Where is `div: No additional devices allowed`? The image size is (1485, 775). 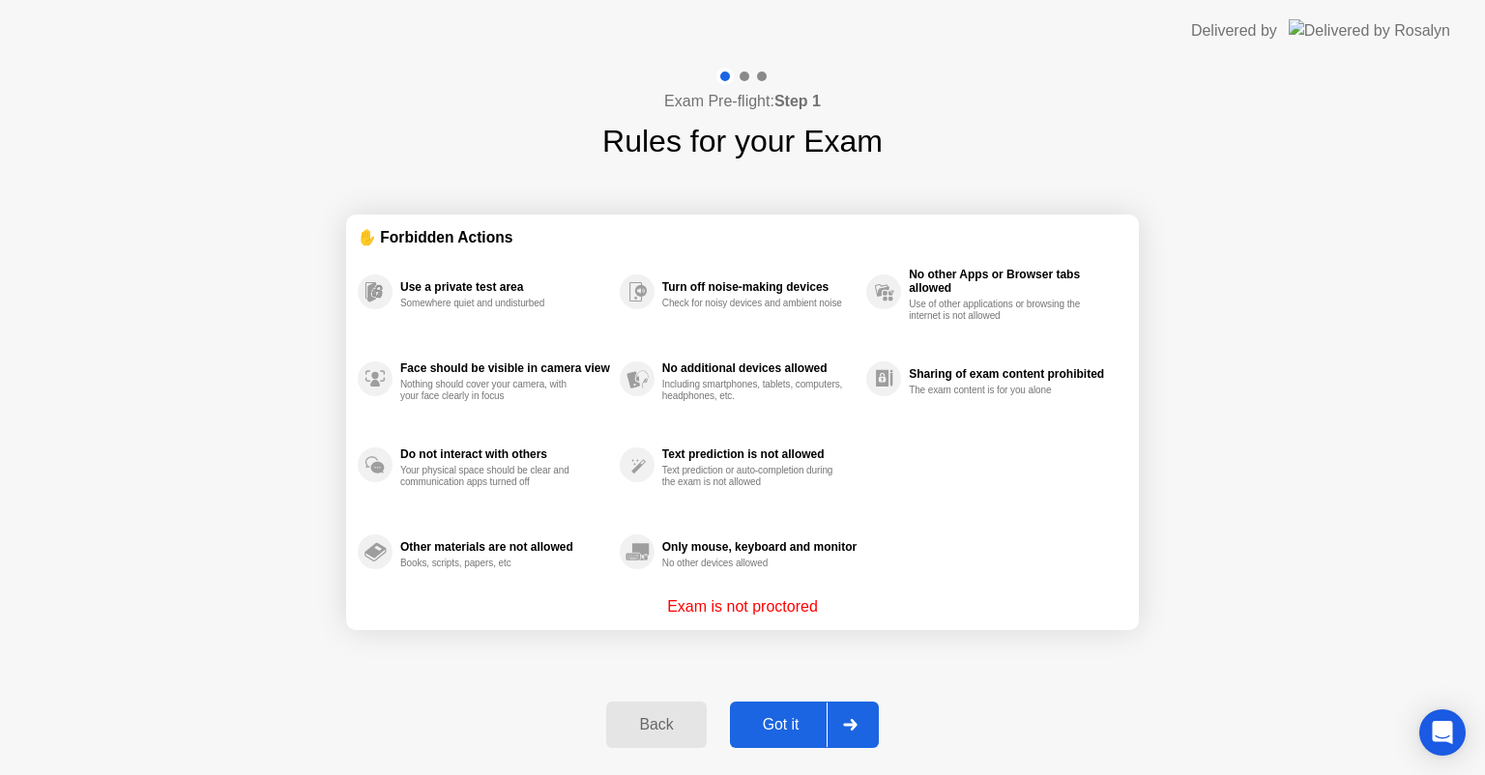 div: No additional devices allowed is located at coordinates (759, 368).